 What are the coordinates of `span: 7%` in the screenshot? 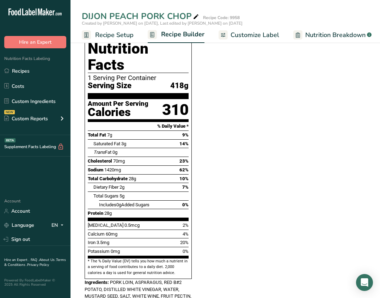 It's located at (185, 187).